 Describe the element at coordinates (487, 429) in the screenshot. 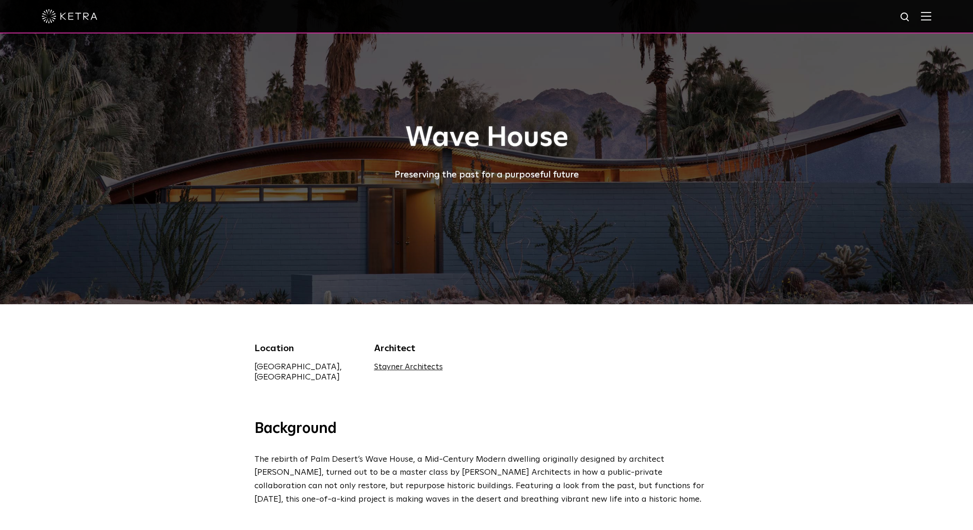

I see `h3: Background` at that location.